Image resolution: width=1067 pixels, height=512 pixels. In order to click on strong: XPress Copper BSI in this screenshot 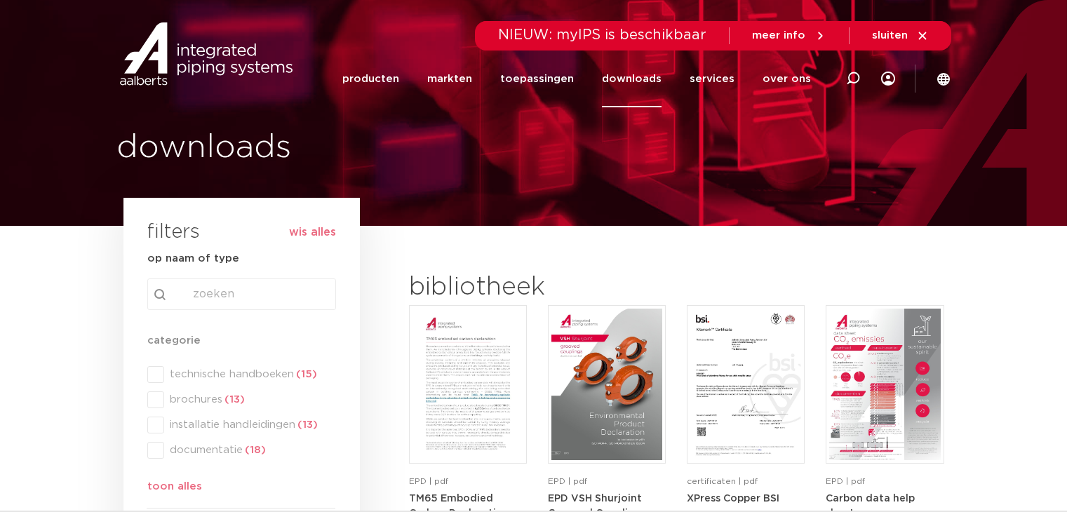, I will do `click(733, 499)`.